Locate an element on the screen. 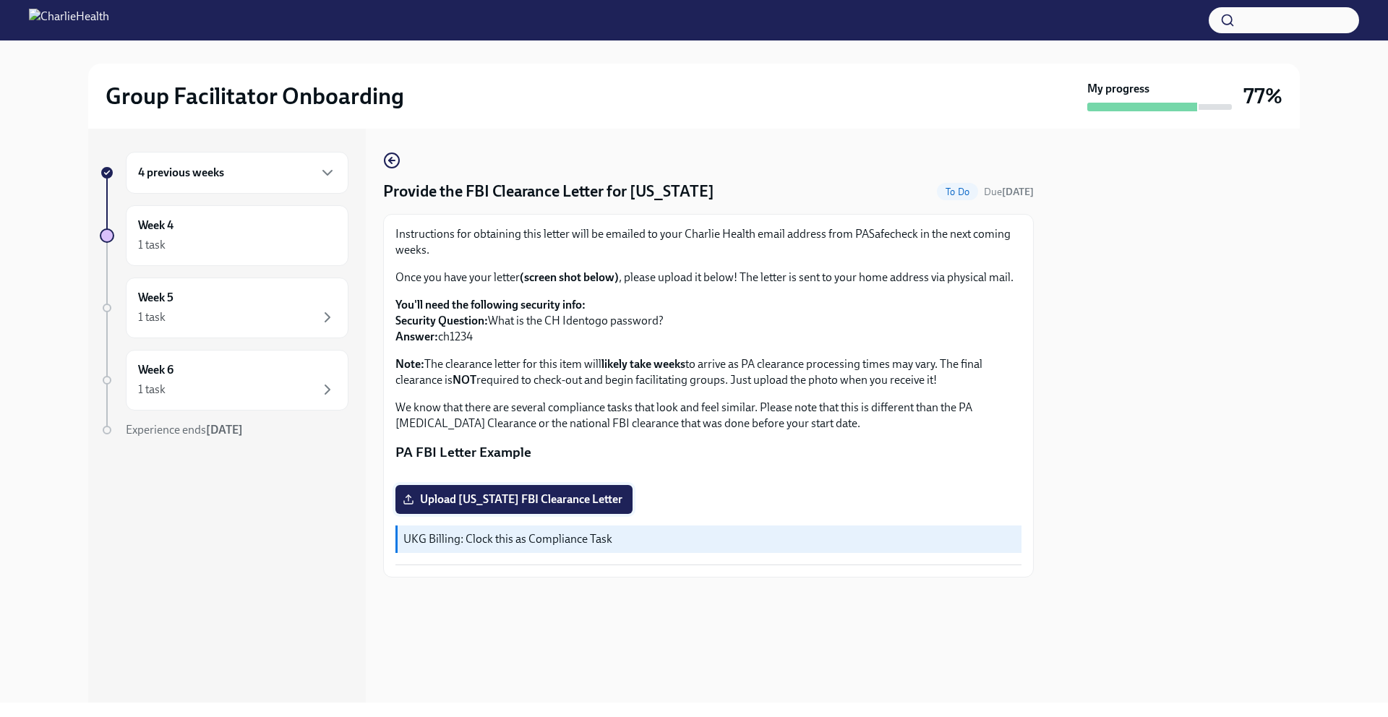  strong: Note: is located at coordinates (410, 364).